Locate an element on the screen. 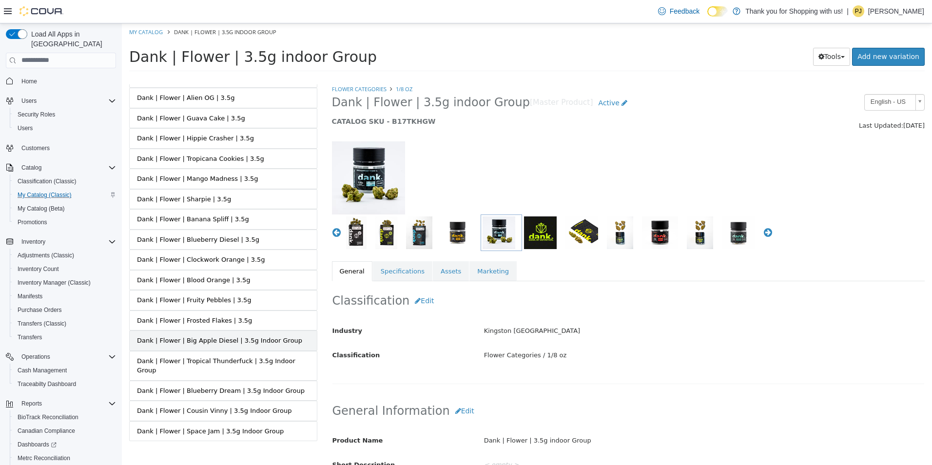  span: Promotions is located at coordinates (32, 222).